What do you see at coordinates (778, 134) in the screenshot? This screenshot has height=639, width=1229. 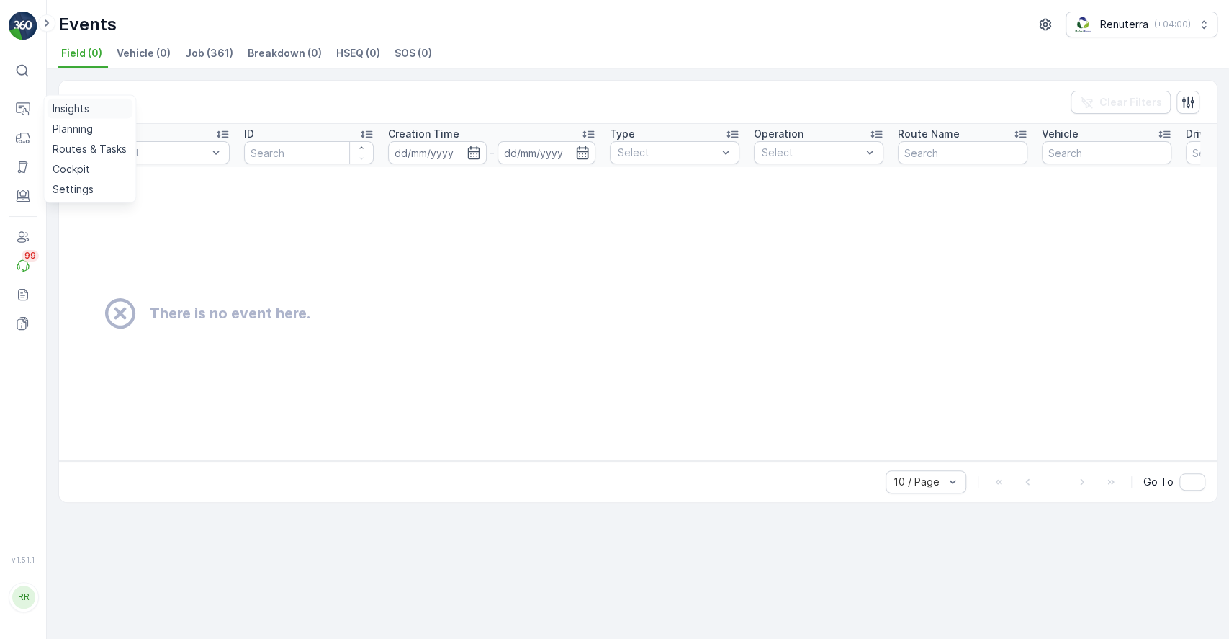 I see `p: Operation` at bounding box center [778, 134].